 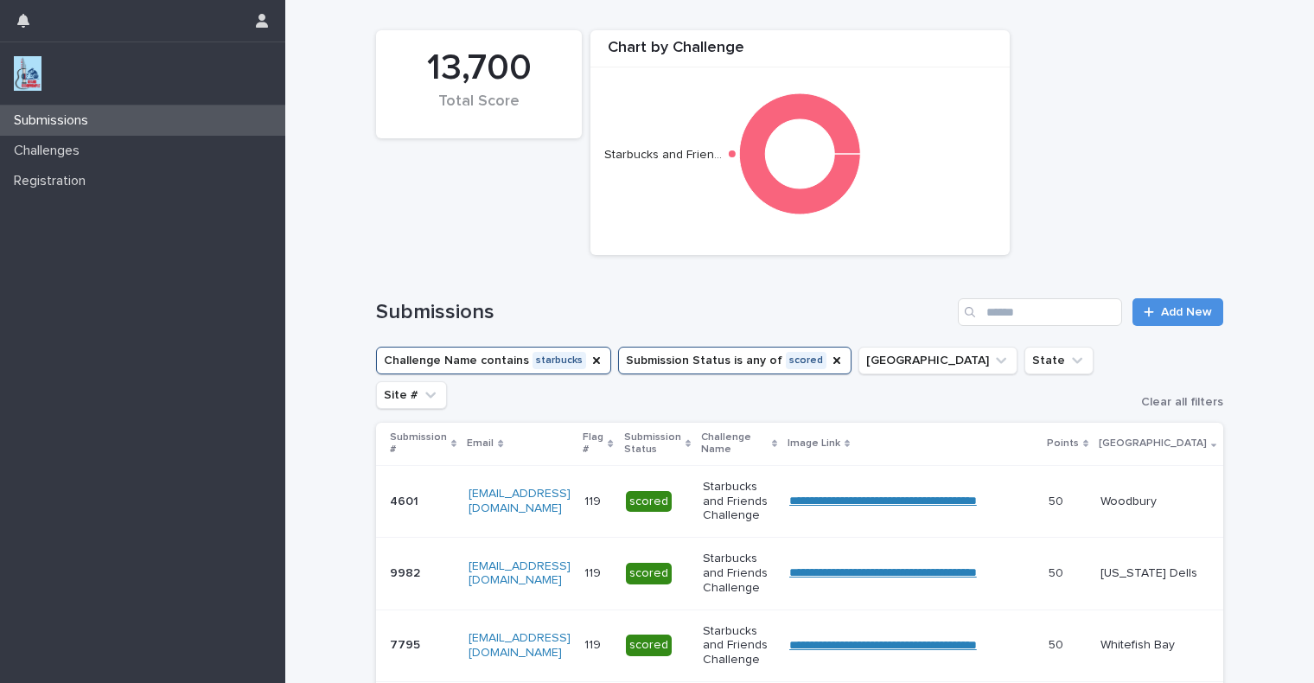 I want to click on p: Email, so click(x=480, y=443).